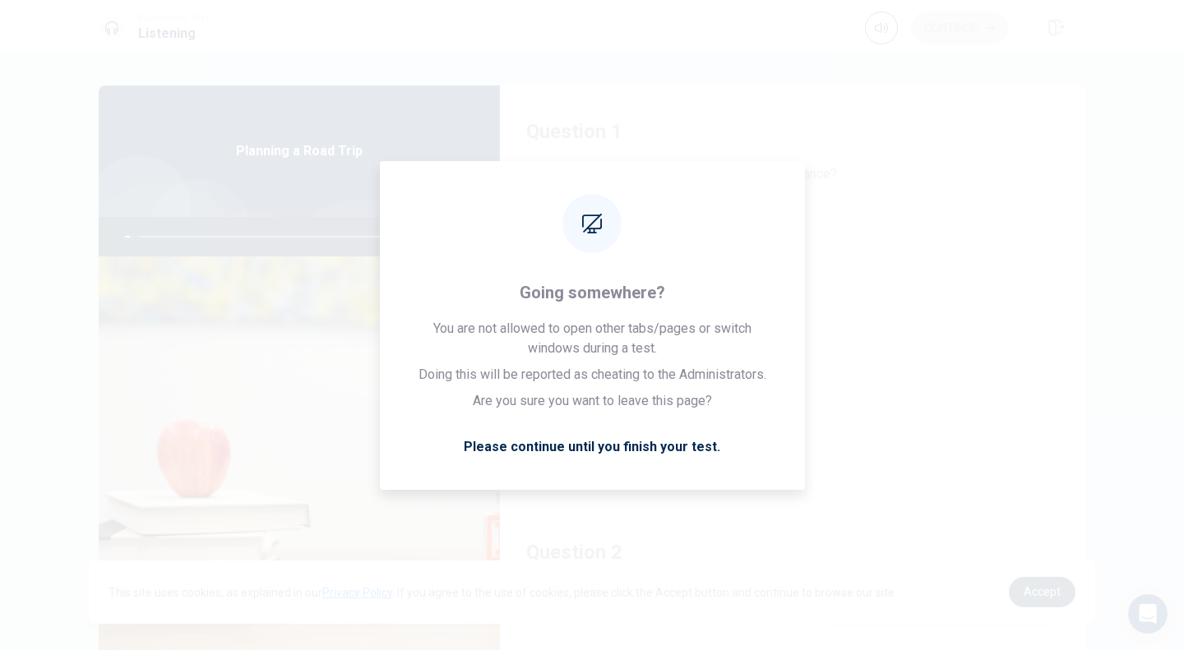 This screenshot has width=1184, height=650. I want to click on span: 04m 50s, so click(464, 237).